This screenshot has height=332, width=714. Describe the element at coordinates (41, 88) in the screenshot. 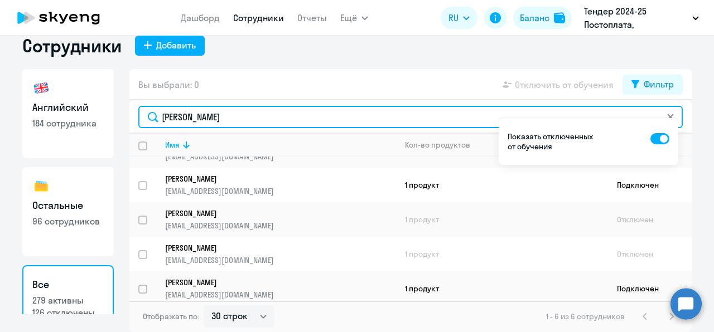

I see `img: english` at that location.